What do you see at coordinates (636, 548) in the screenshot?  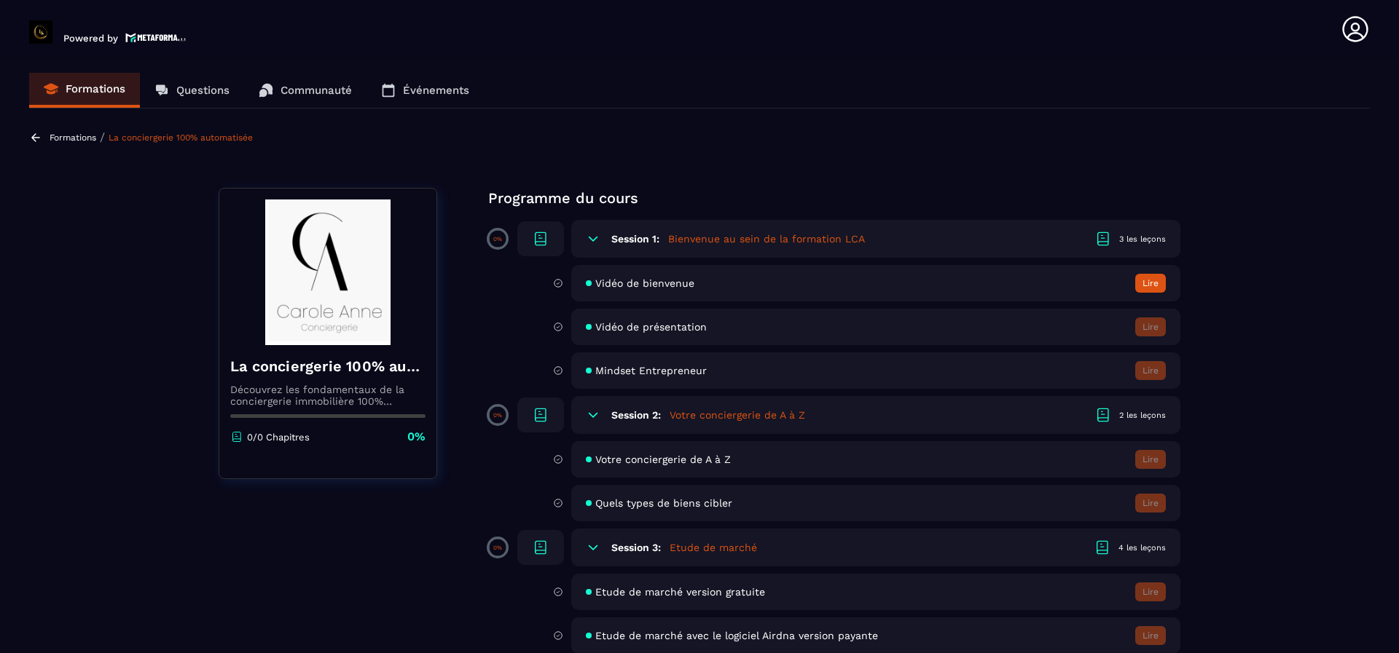 I see `h6: Session 3:` at bounding box center [636, 548].